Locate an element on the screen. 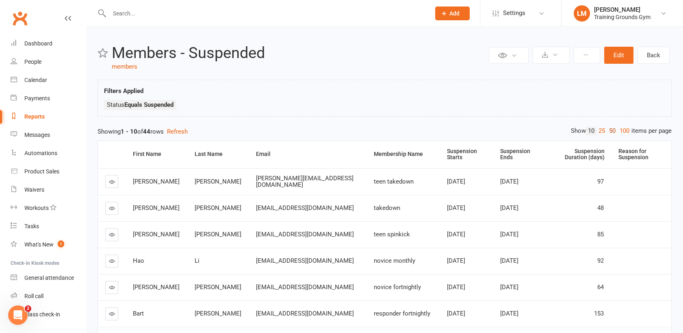  input: Search... is located at coordinates (266, 13).